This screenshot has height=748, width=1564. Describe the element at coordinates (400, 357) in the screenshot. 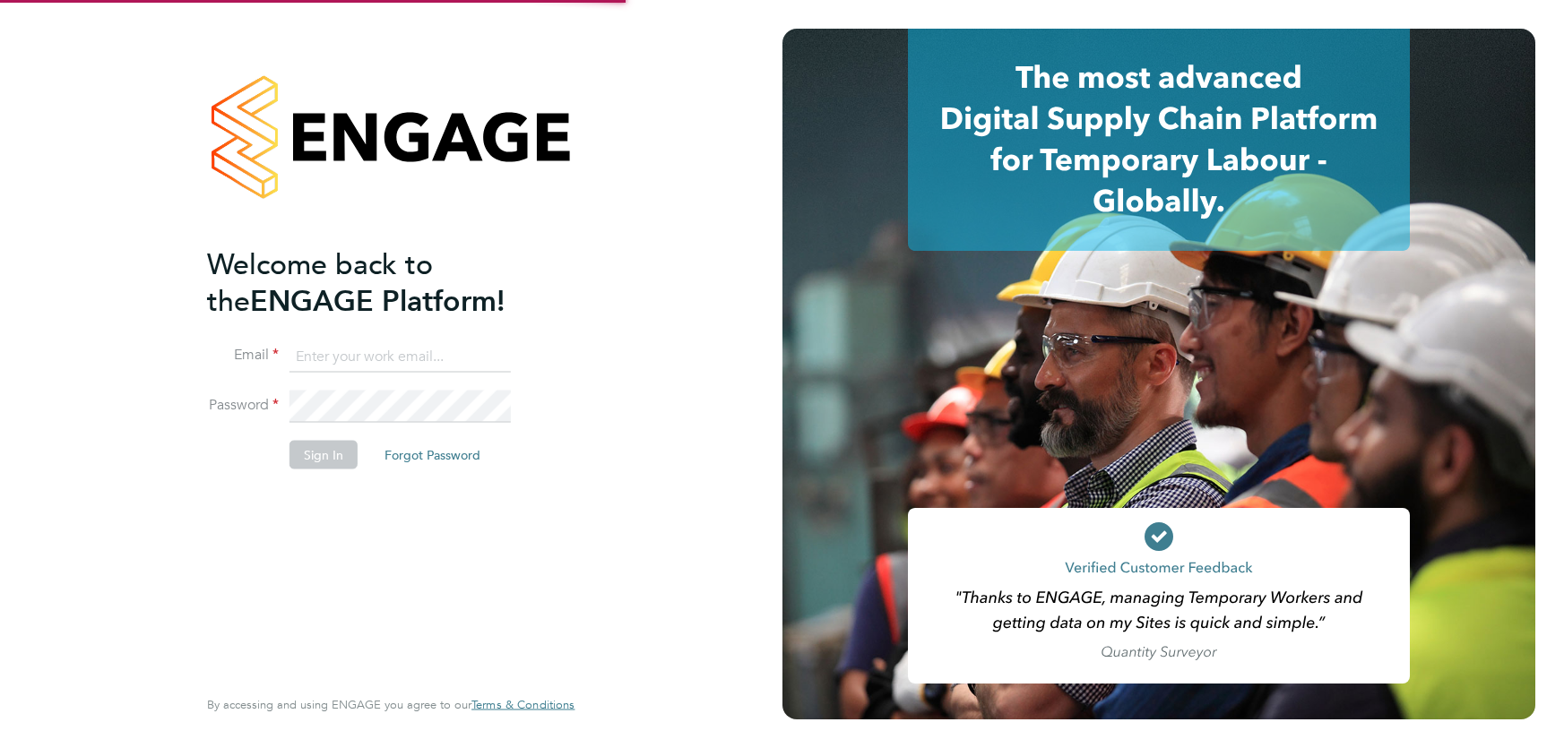

I see `input: Enter your work email...` at that location.